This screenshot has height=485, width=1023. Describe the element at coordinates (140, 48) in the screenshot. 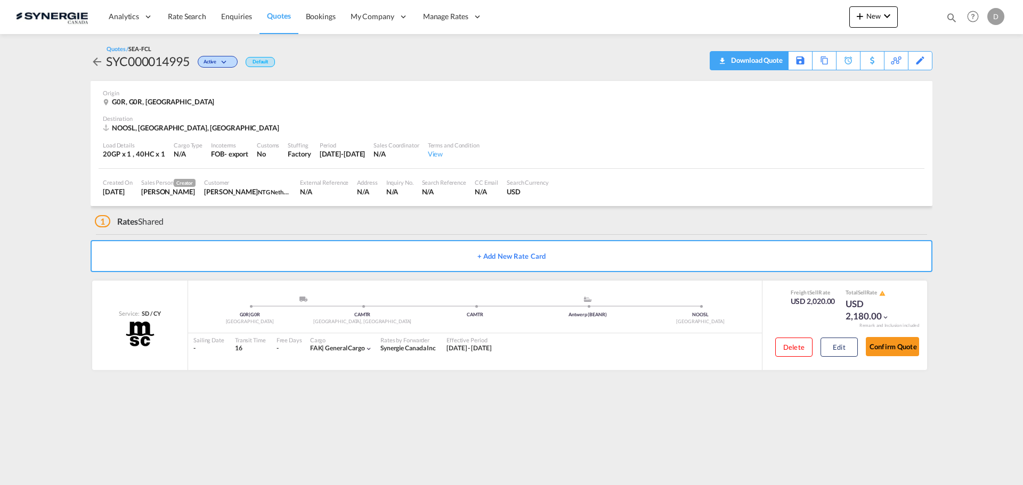

I see `span: SEA-FCL` at that location.